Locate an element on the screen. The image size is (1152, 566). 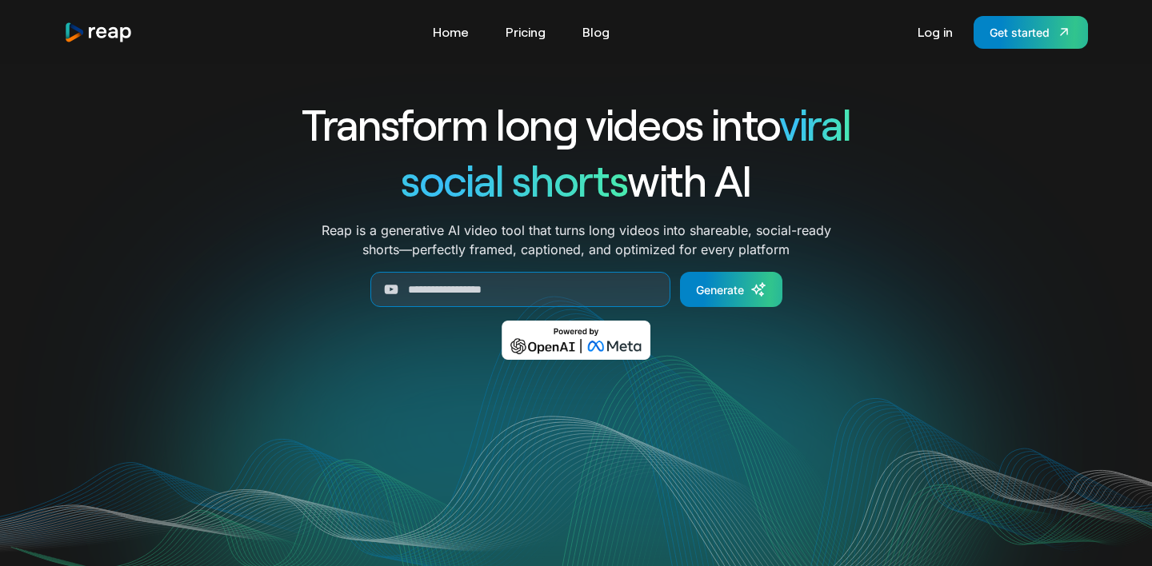
span: social shorts is located at coordinates (513, 179).